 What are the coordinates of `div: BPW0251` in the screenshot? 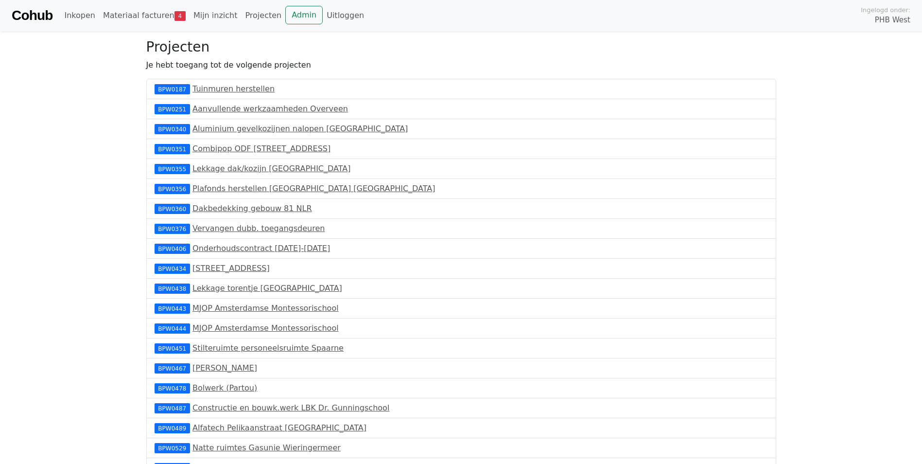 It's located at (172, 109).